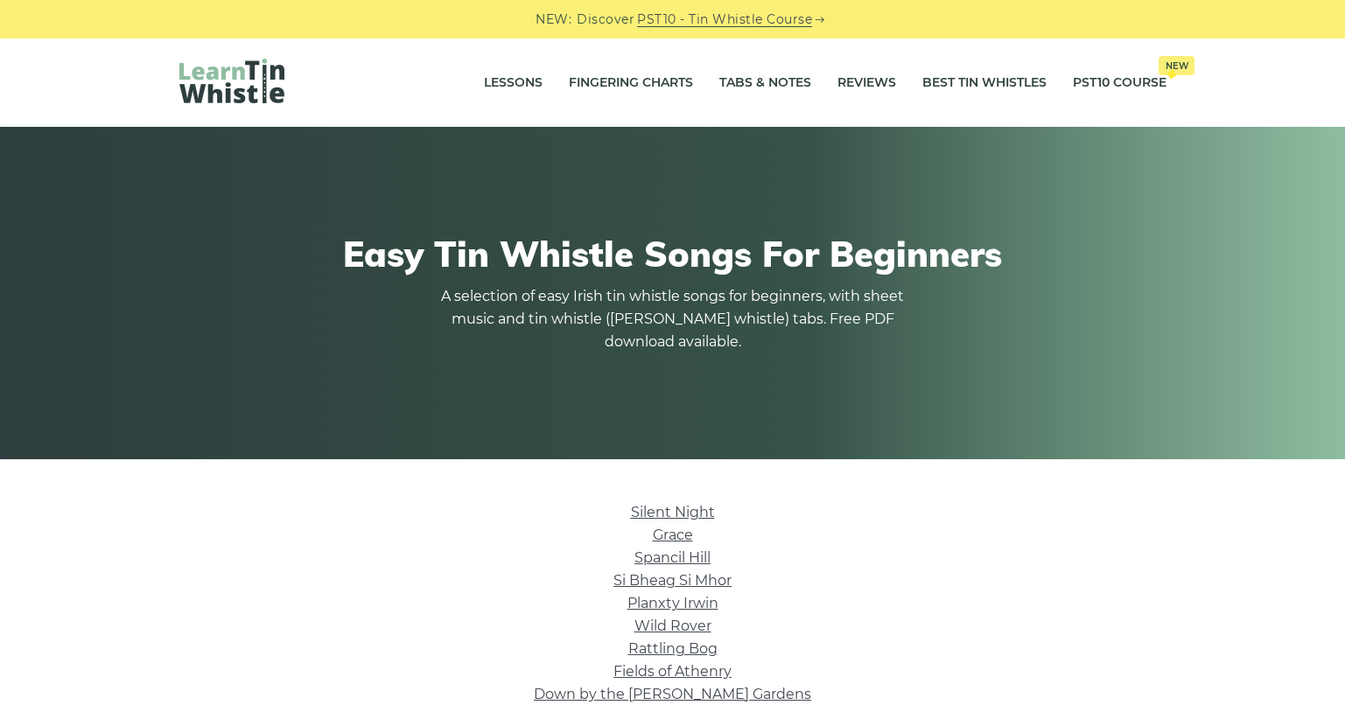 This screenshot has height=705, width=1345. What do you see at coordinates (765, 83) in the screenshot?
I see `a: Tabs & Notes` at bounding box center [765, 83].